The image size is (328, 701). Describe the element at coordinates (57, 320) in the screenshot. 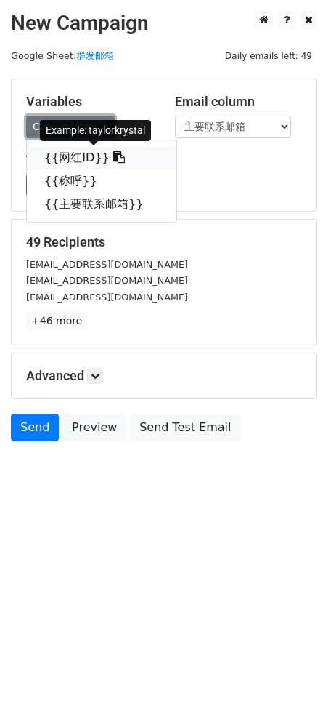

I see `a: +46 more` at that location.